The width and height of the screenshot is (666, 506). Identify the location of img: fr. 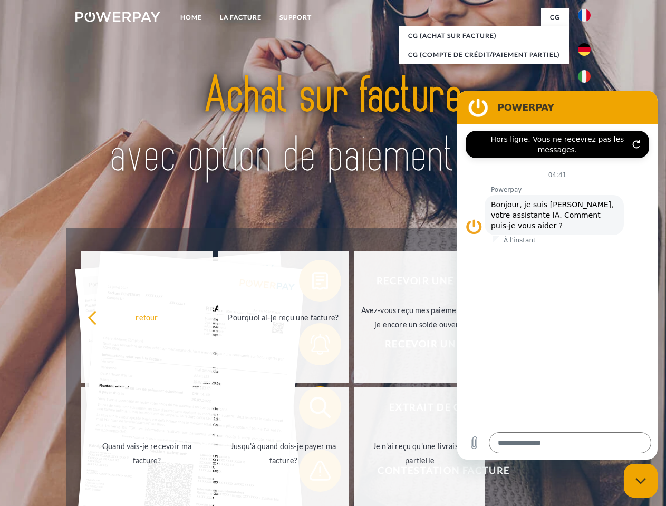
(584, 15).